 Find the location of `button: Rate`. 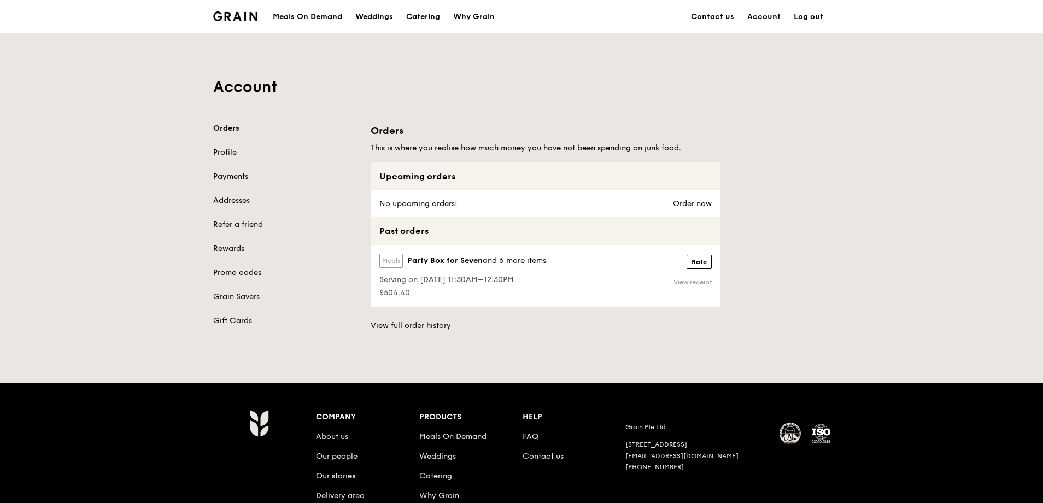

button: Rate is located at coordinates (699, 262).